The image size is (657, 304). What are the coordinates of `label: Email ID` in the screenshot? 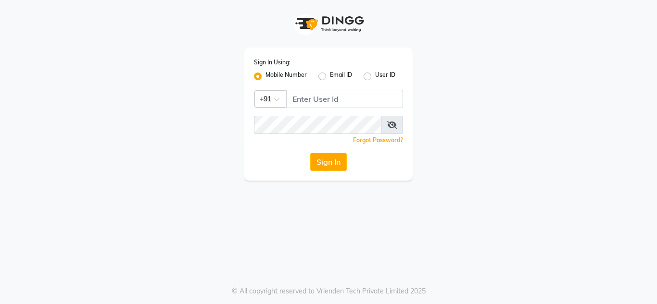 It's located at (341, 76).